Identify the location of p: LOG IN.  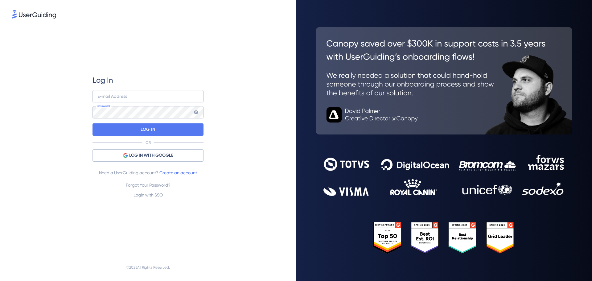
(148, 130).